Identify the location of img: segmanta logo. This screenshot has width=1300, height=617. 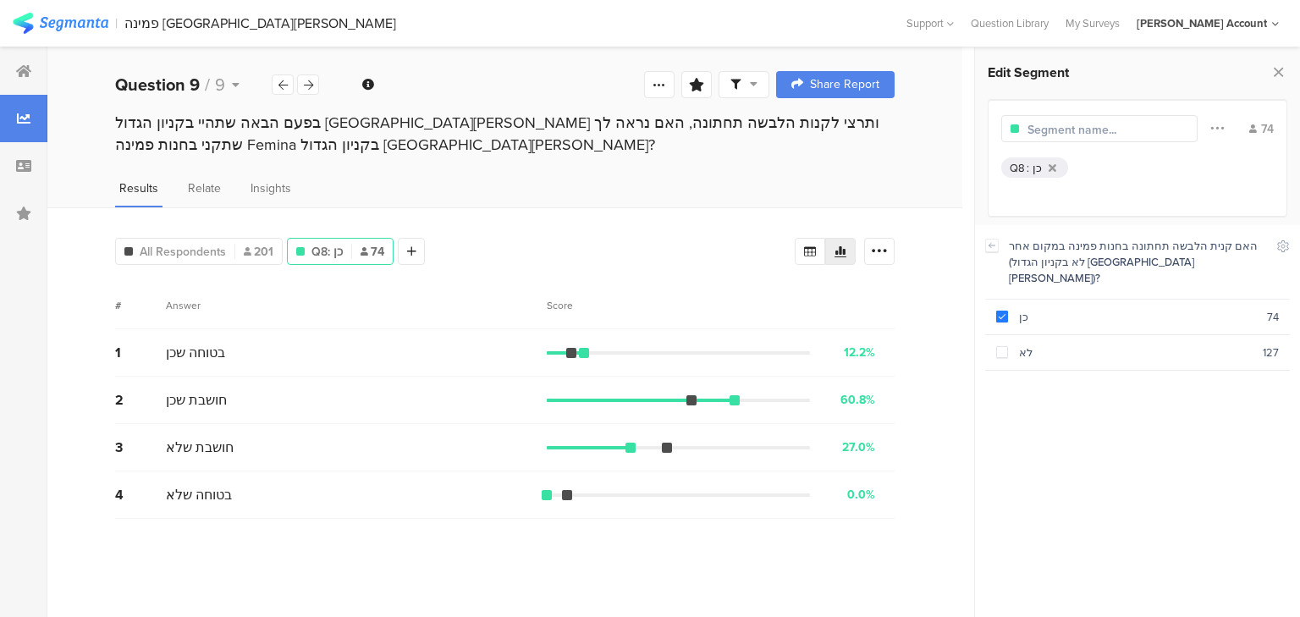
(60, 23).